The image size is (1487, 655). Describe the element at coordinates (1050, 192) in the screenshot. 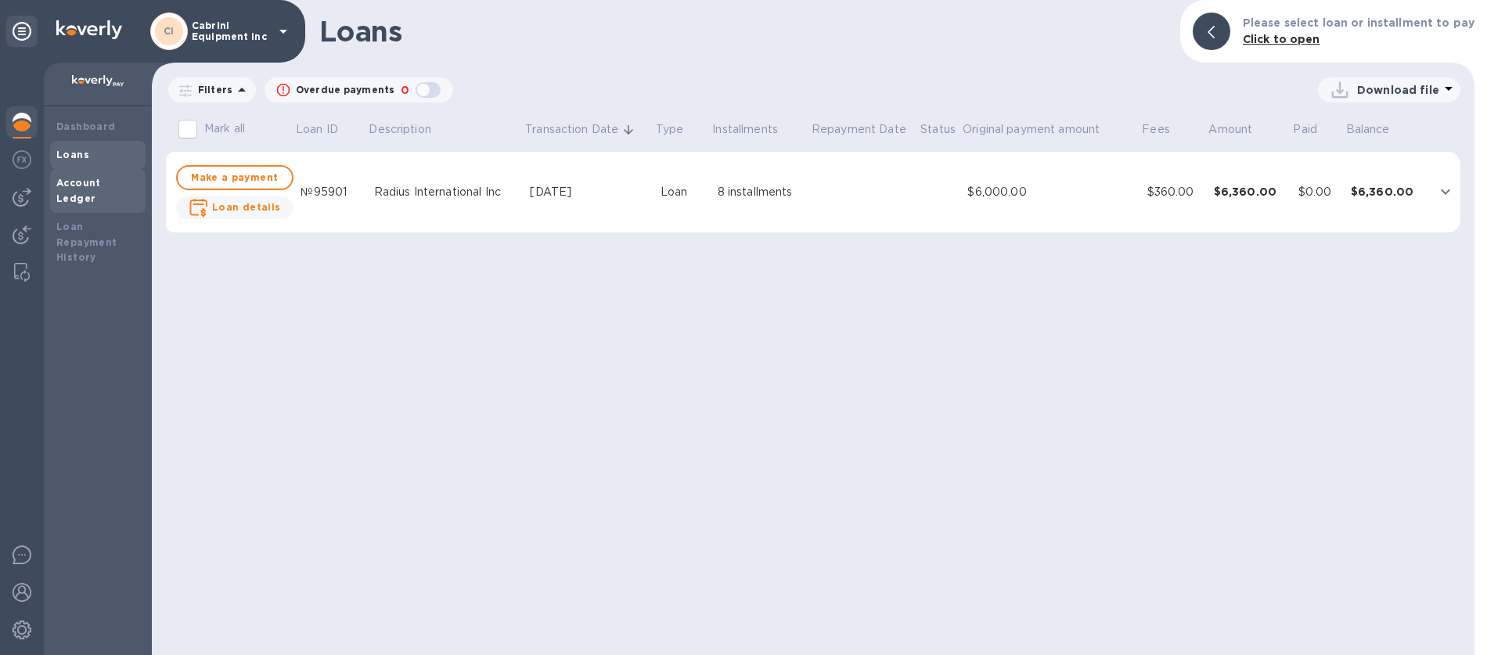

I see `div: $6,000.00` at that location.